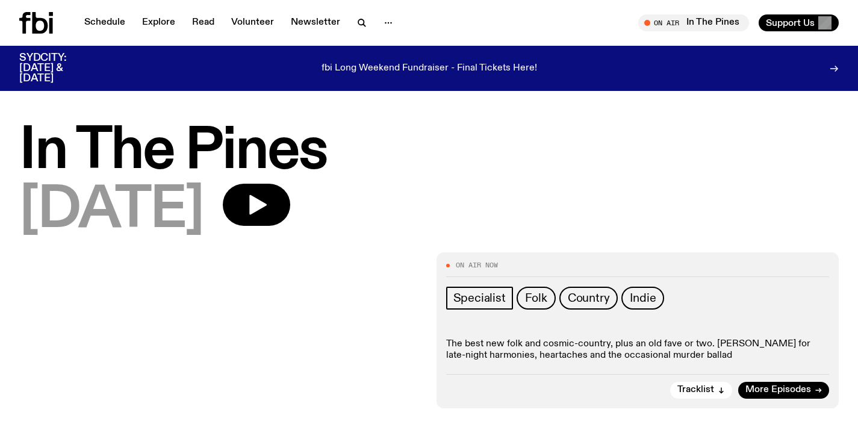 The height and width of the screenshot is (424, 858). I want to click on span: Folk, so click(536, 298).